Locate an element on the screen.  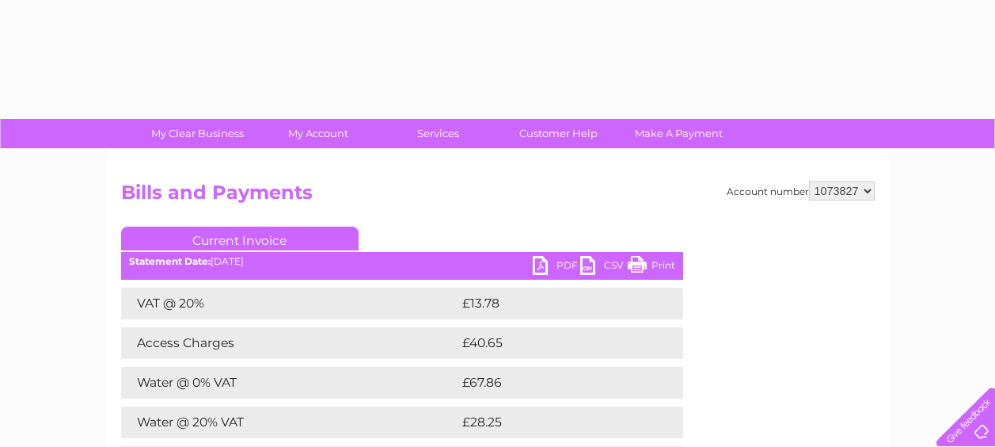
td: £28.25 is located at coordinates (554, 422).